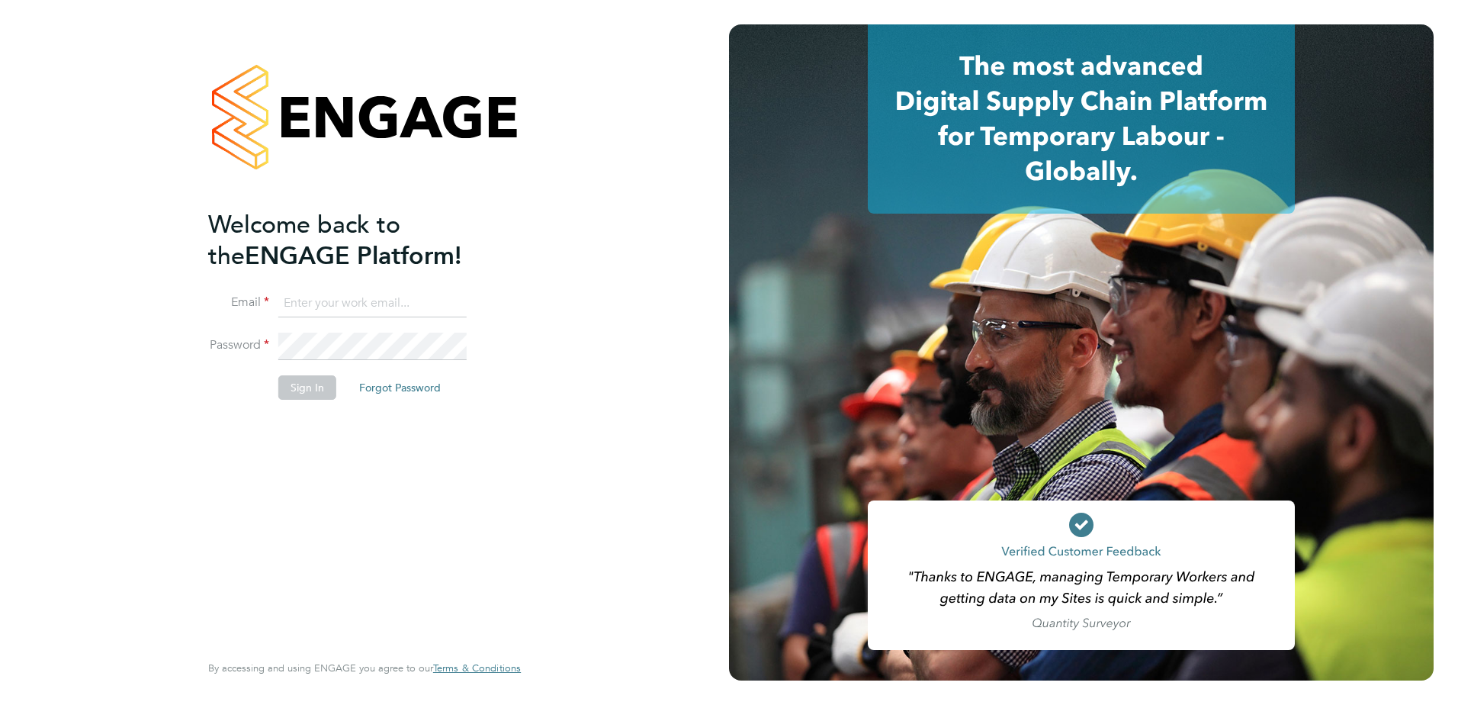  I want to click on span: By accessing and using ENGAGE you agree to our, so click(365, 667).